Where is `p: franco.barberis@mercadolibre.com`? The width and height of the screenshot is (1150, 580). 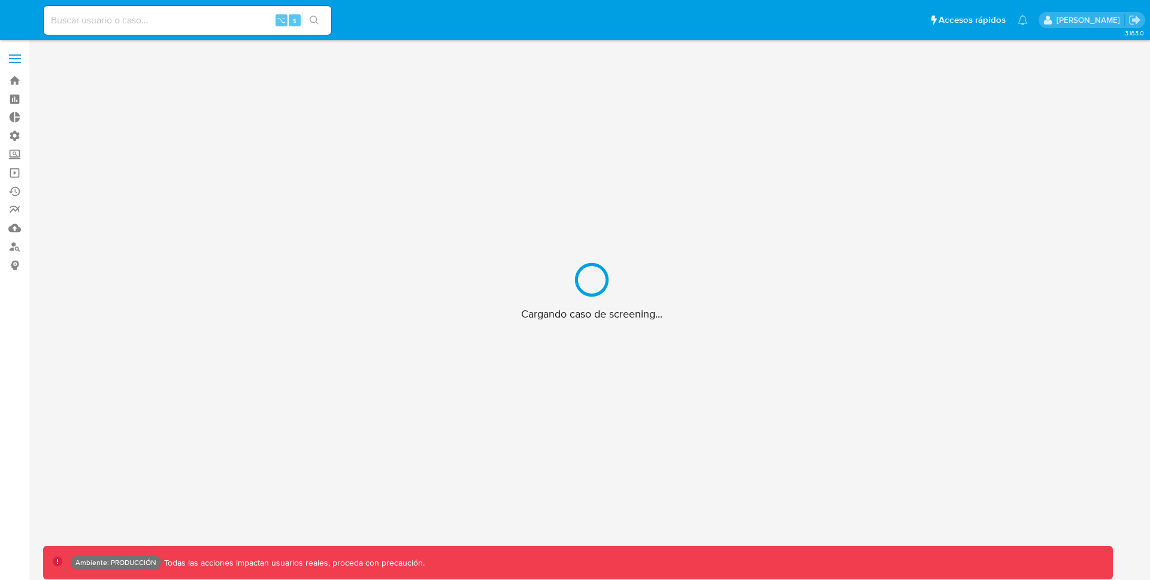 p: franco.barberis@mercadolibre.com is located at coordinates (1090, 20).